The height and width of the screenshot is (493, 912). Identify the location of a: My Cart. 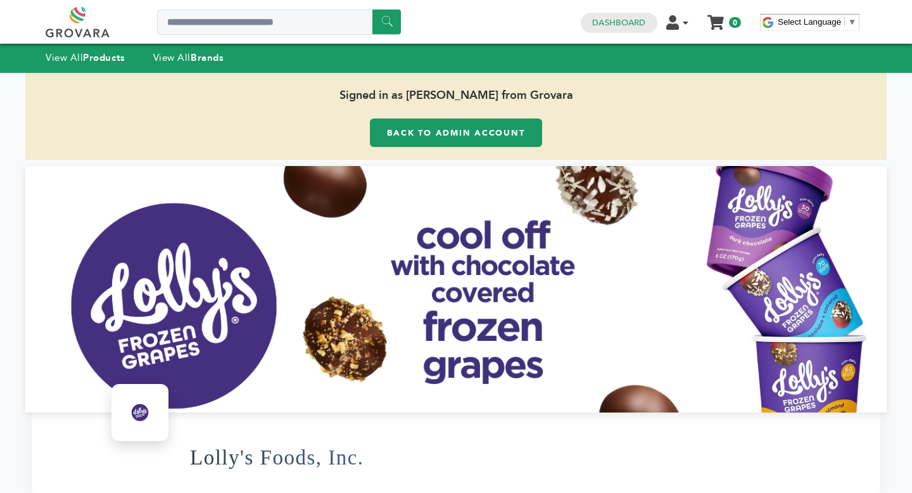
(716, 18).